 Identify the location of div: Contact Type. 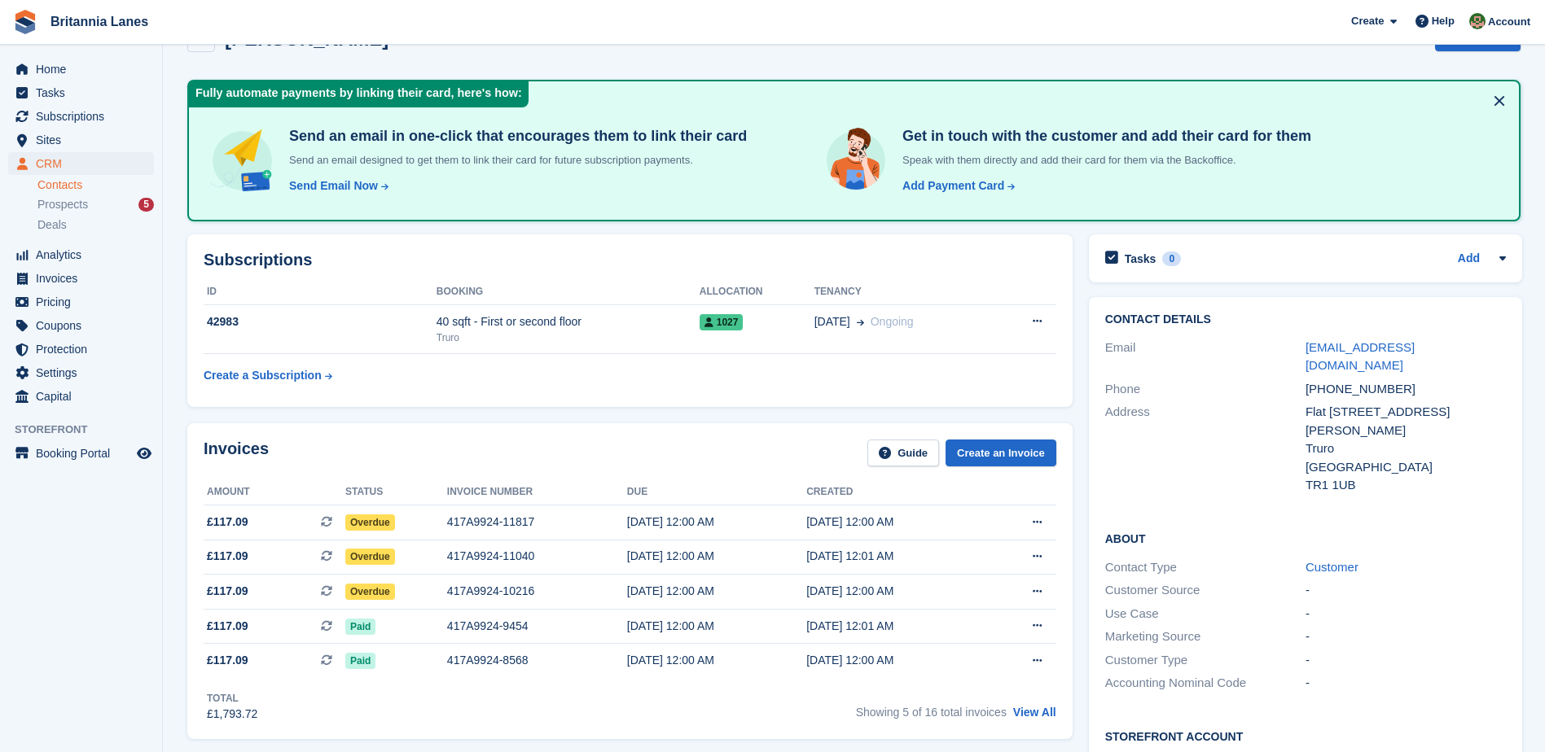
(1205, 568).